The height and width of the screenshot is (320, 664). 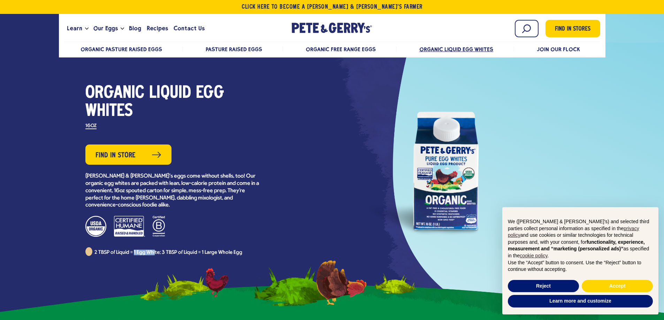 I want to click on a: Our Eggs, so click(x=106, y=29).